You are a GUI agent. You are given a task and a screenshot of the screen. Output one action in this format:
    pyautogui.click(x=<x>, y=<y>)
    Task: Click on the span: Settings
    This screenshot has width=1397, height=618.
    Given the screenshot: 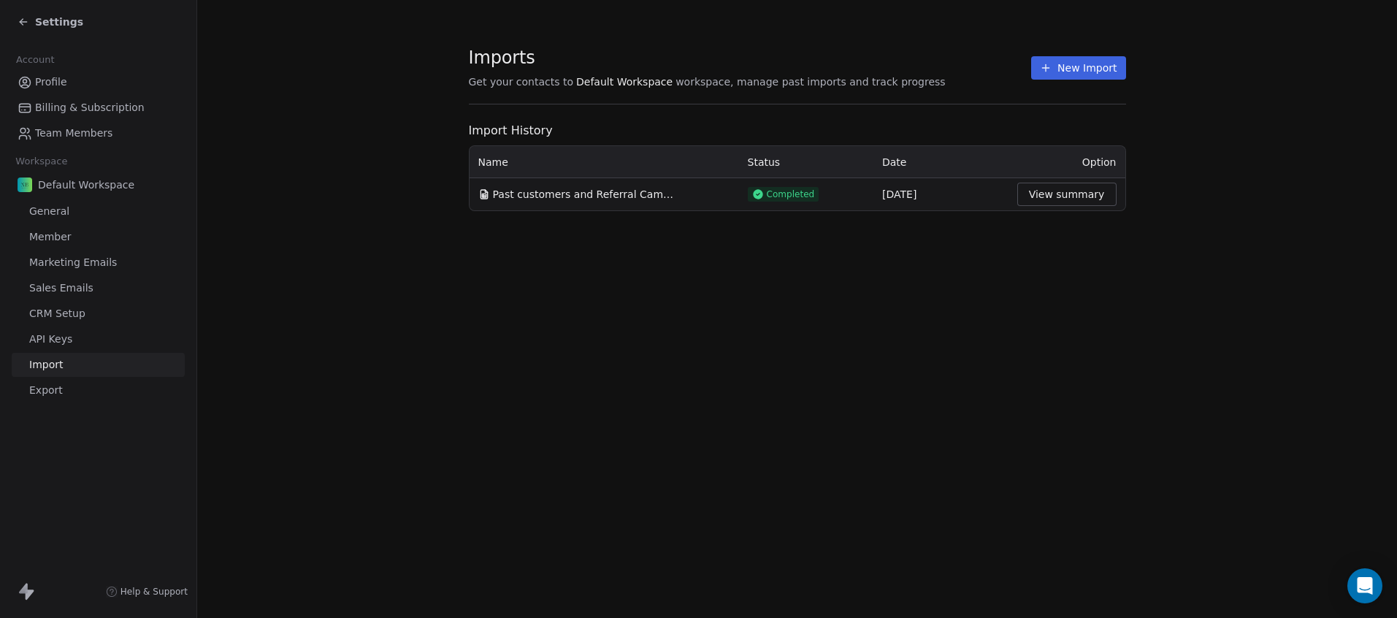 What is the action you would take?
    pyautogui.click(x=59, y=22)
    